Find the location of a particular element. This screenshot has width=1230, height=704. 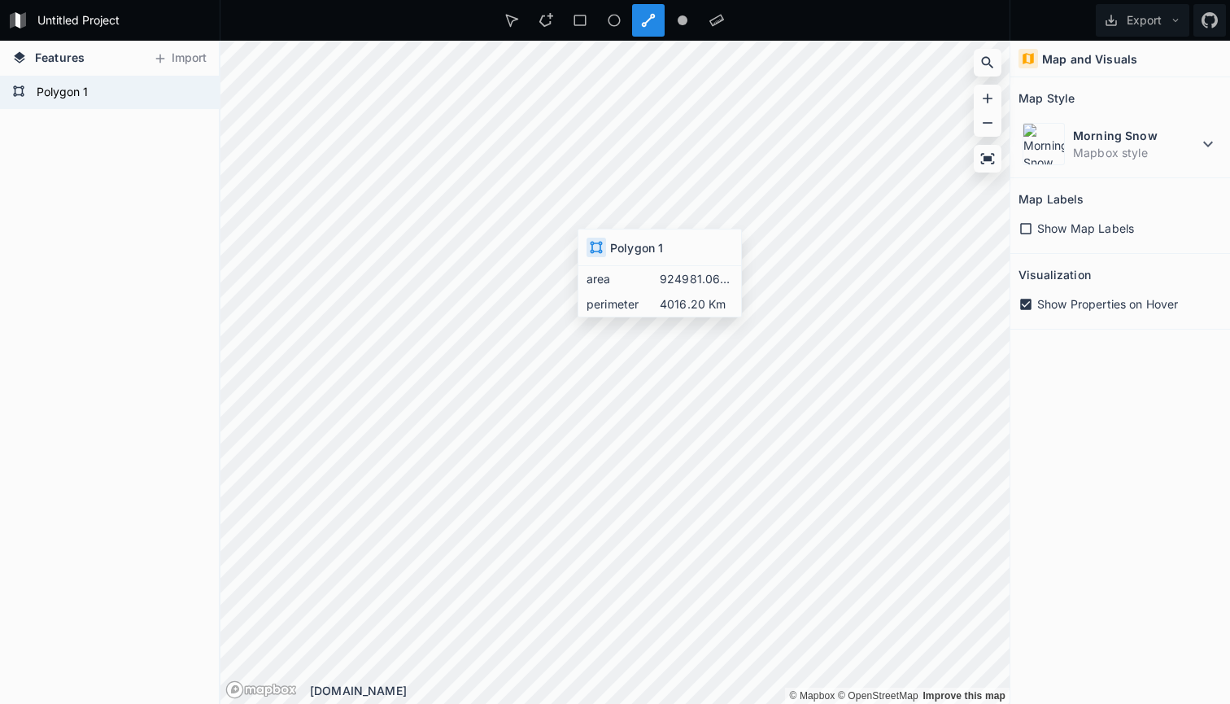

img: Morning Snow is located at coordinates (1044, 144).